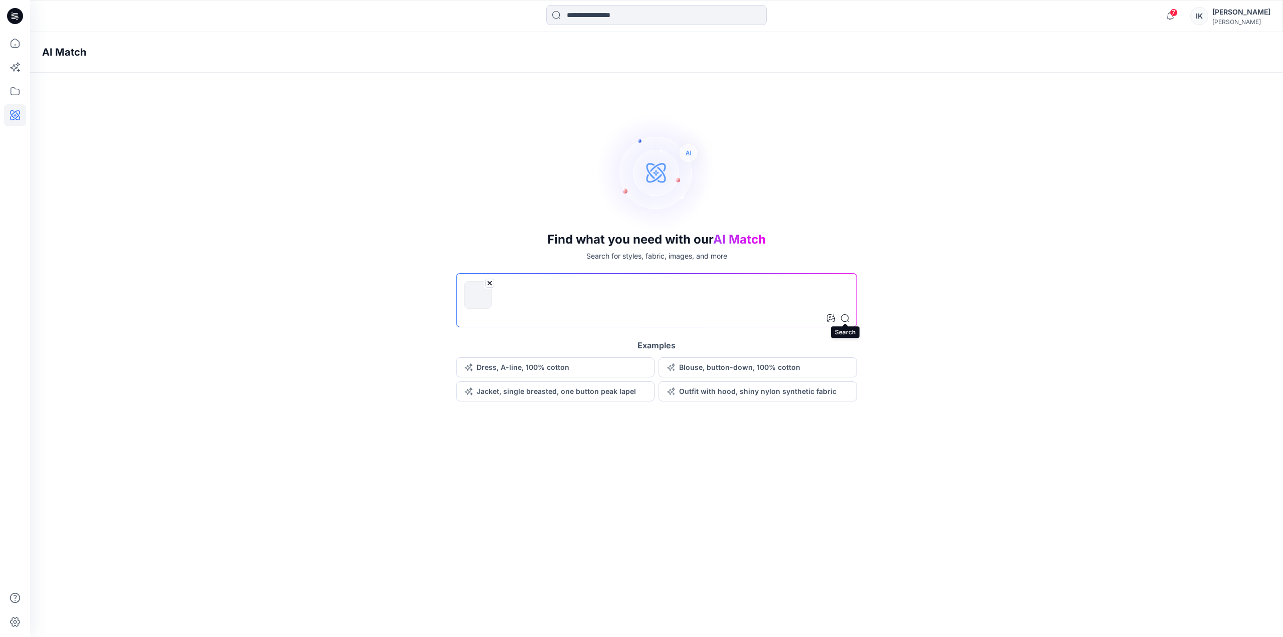 The height and width of the screenshot is (637, 1283). What do you see at coordinates (555, 391) in the screenshot?
I see `button: Jacket, single breasted, one button peak lapel` at bounding box center [555, 391].